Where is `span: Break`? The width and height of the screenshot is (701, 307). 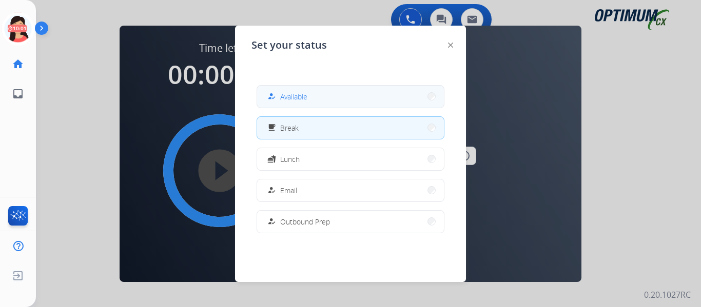
span: Break is located at coordinates (289, 128).